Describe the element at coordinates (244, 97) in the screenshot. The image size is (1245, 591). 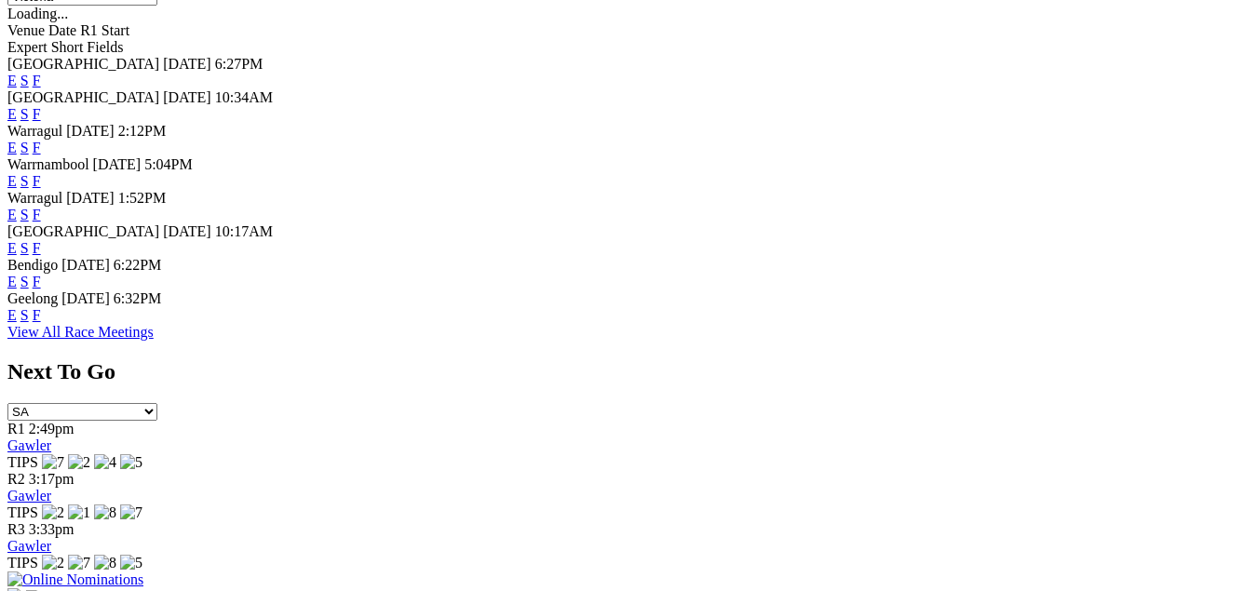
I see `span: 10:34AM` at that location.